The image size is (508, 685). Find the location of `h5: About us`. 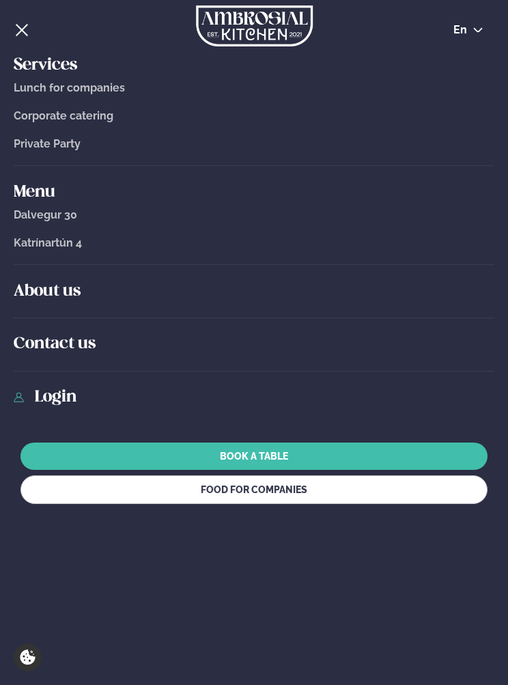

h5: About us is located at coordinates (254, 292).